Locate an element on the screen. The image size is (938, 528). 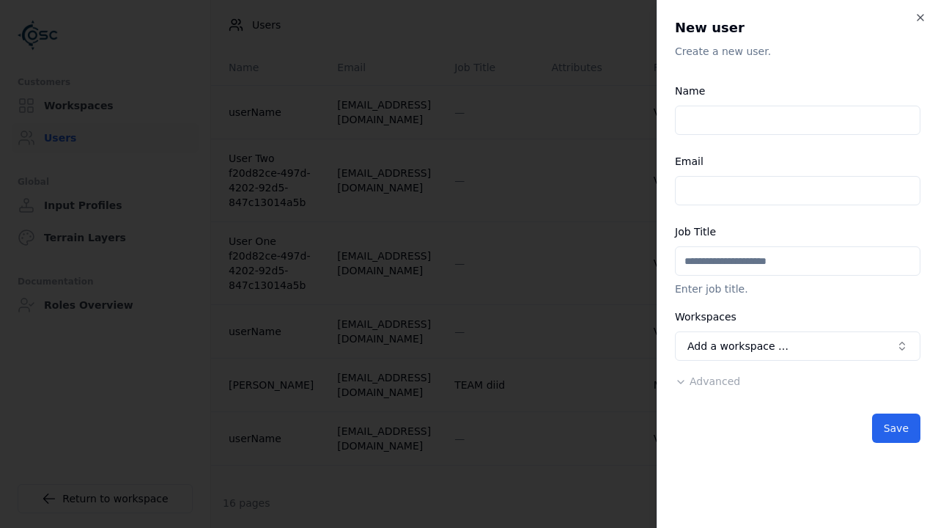
button: Save is located at coordinates (896, 428).